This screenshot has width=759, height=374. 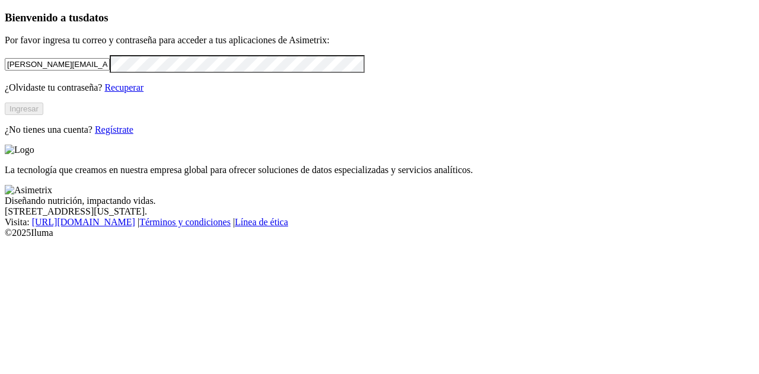 I want to click on div: Diseñando nutrición, impactando vidas., so click(x=380, y=201).